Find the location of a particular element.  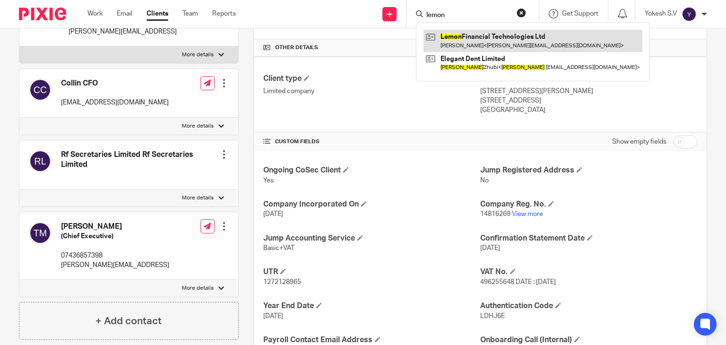

h4: Ongoing CoSec Client is located at coordinates (372, 170).